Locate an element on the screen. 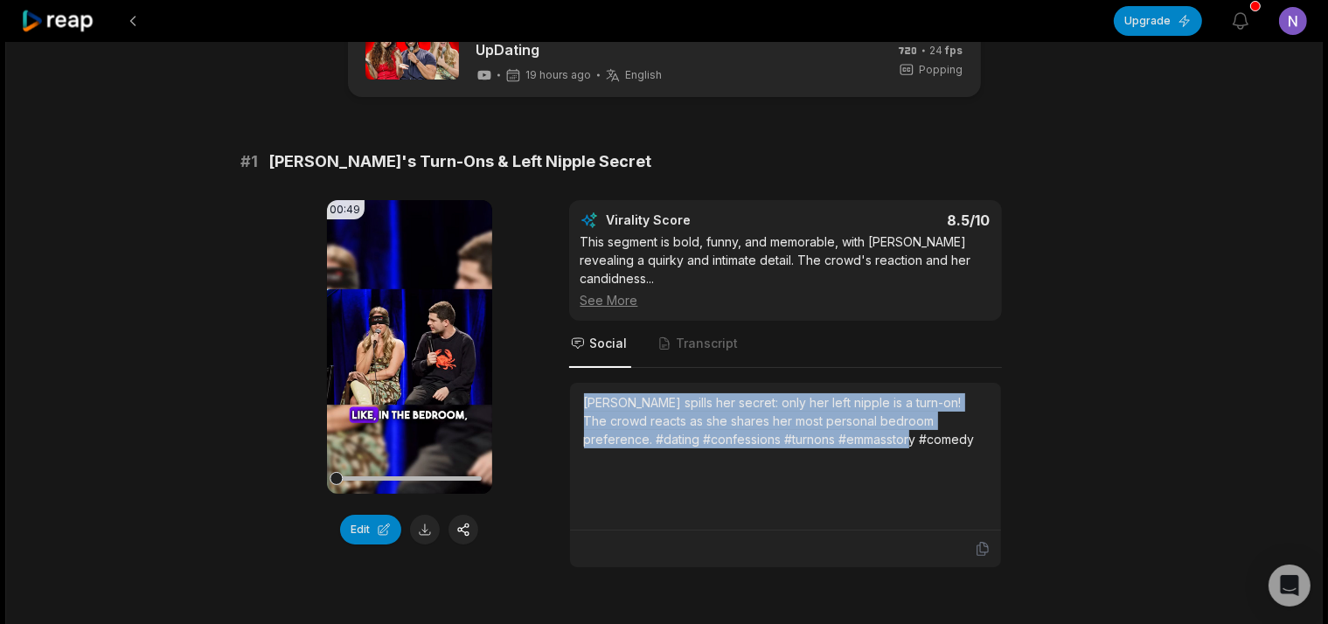  span: 24 is located at coordinates (947, 51).